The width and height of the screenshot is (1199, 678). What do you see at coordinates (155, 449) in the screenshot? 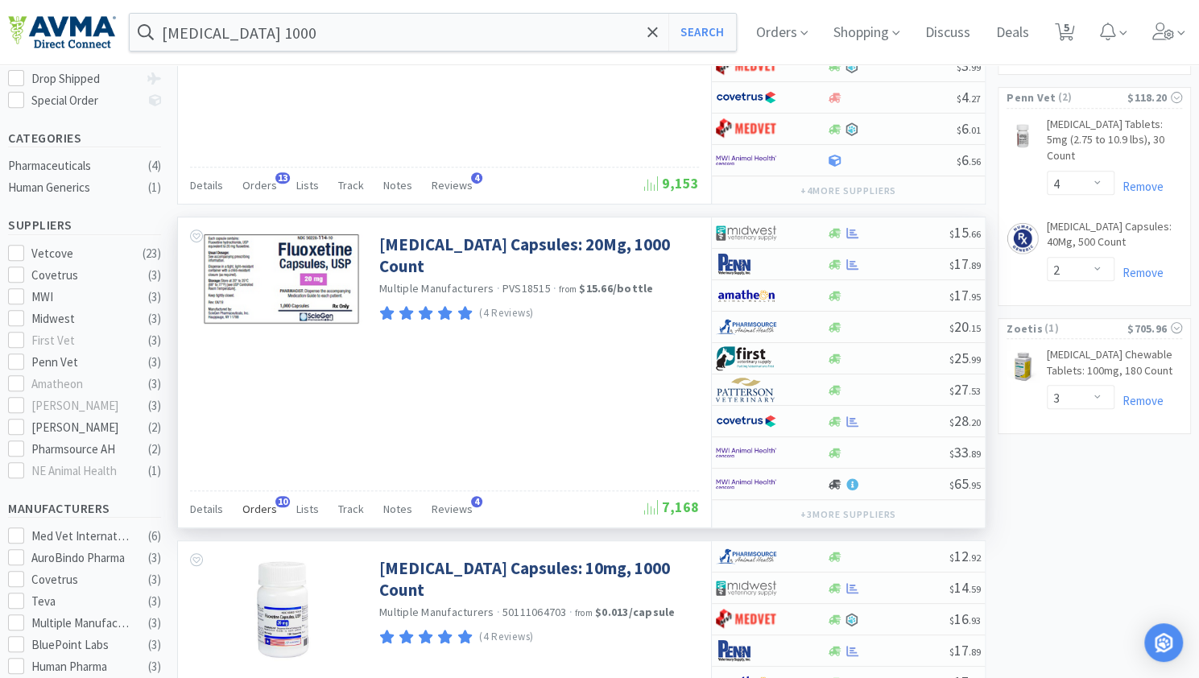
I see `div: ( 2 )` at bounding box center [155, 449].